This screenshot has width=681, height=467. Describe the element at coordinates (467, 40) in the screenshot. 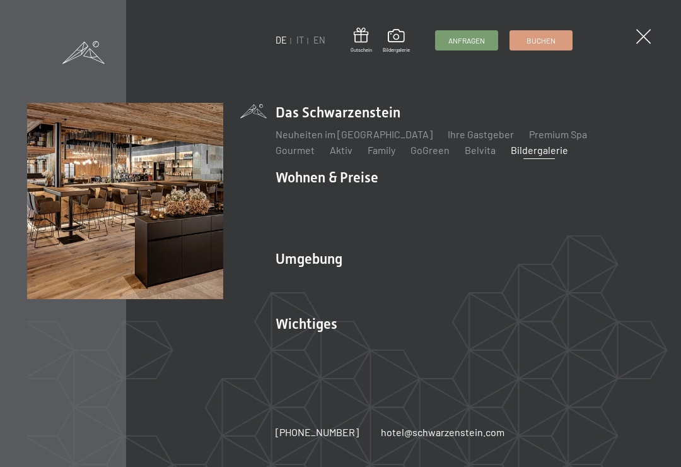

I see `span: Anfragen` at that location.